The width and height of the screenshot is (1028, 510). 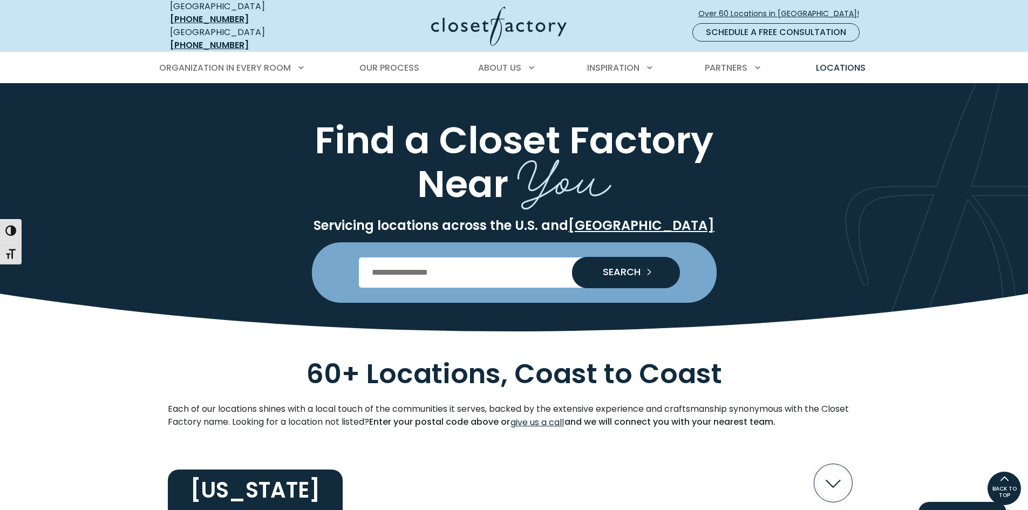 What do you see at coordinates (572, 422) in the screenshot?
I see `strong: Enter your postal code above or and we will connect you with your nearest team.` at bounding box center [572, 422].